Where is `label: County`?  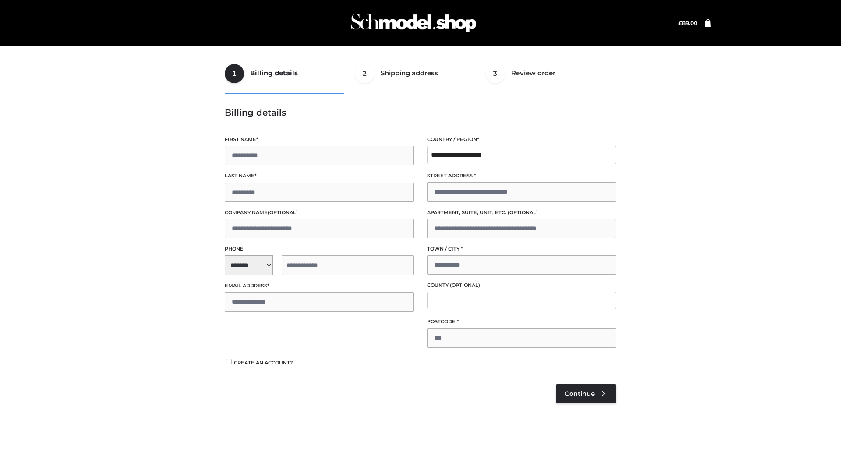
label: County is located at coordinates (521, 285).